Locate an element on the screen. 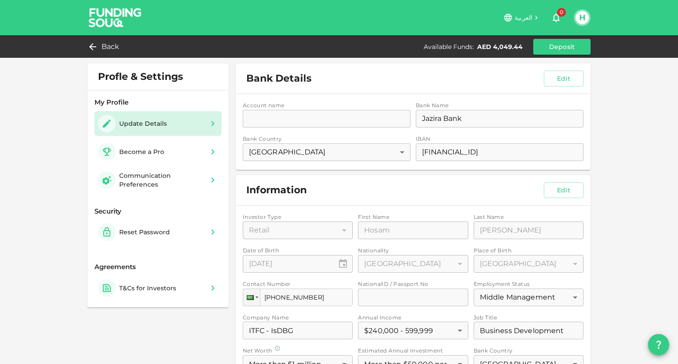 The image size is (678, 364). span: العربية is located at coordinates (523, 18).